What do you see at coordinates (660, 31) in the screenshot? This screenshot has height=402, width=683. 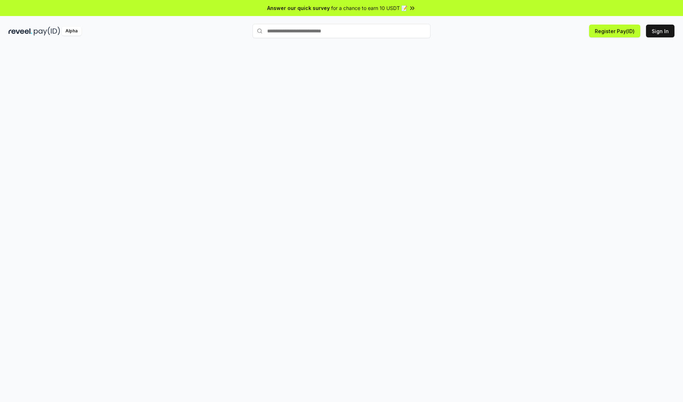 I see `button: Sign In` at bounding box center [660, 31].